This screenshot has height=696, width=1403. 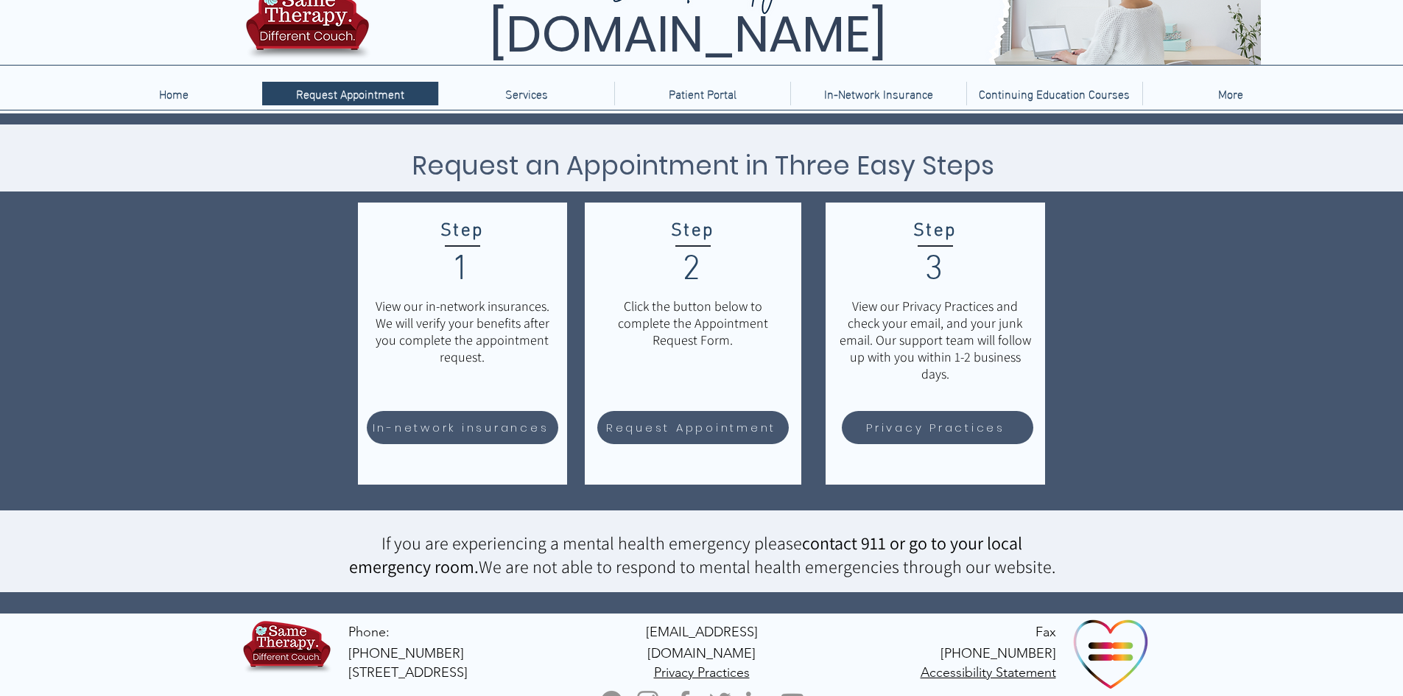 I want to click on img: Ally Organization, so click(x=1111, y=653).